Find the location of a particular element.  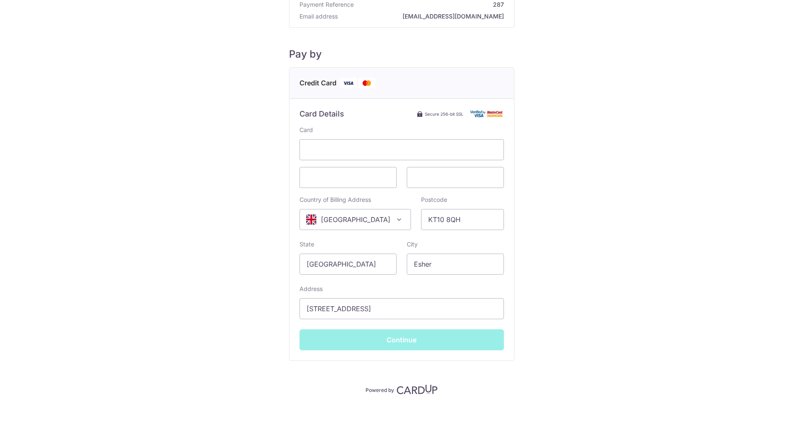

label: Postcode is located at coordinates (434, 200).